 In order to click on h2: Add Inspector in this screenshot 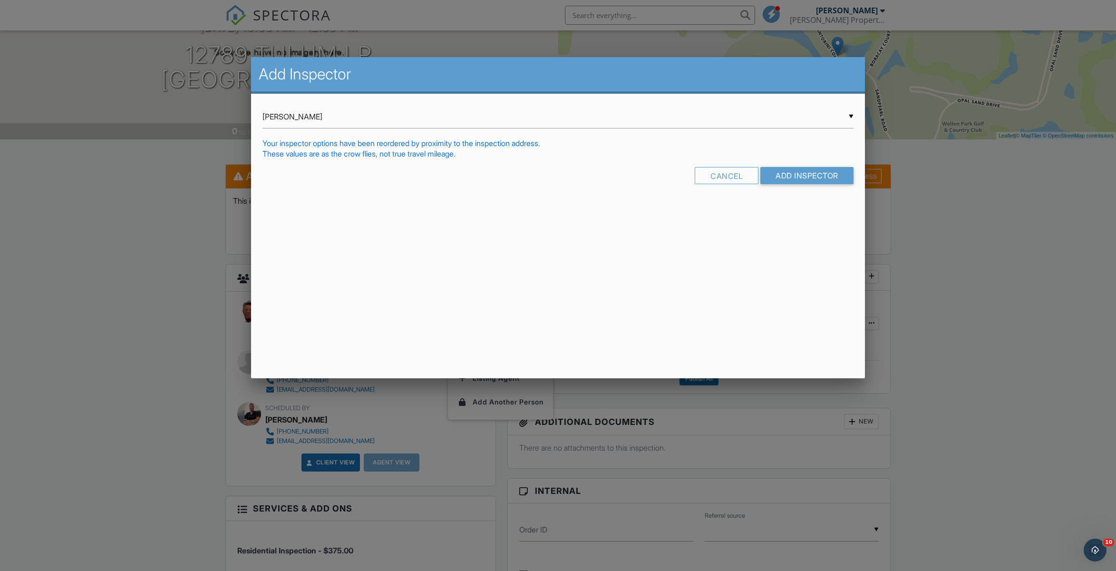, I will do `click(558, 74)`.